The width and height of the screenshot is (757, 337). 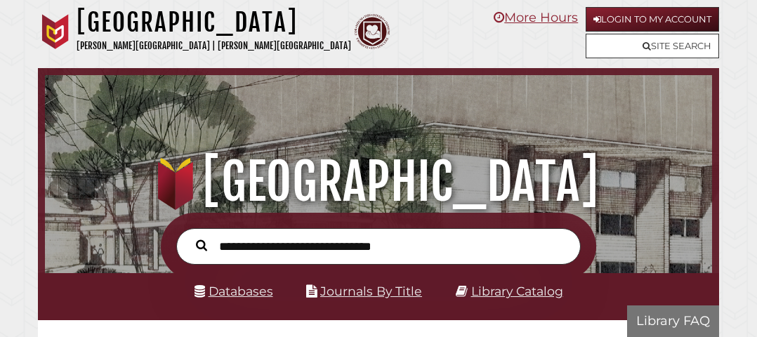 What do you see at coordinates (234, 291) in the screenshot?
I see `a: Databases` at bounding box center [234, 291].